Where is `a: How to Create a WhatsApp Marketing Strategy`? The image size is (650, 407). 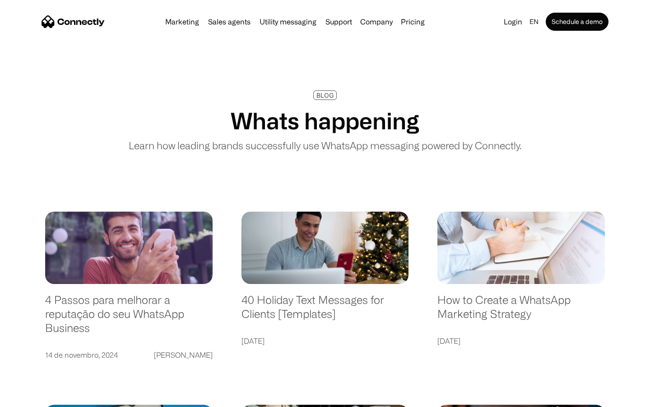
a: How to Create a WhatsApp Marketing Strategy is located at coordinates (521, 311).